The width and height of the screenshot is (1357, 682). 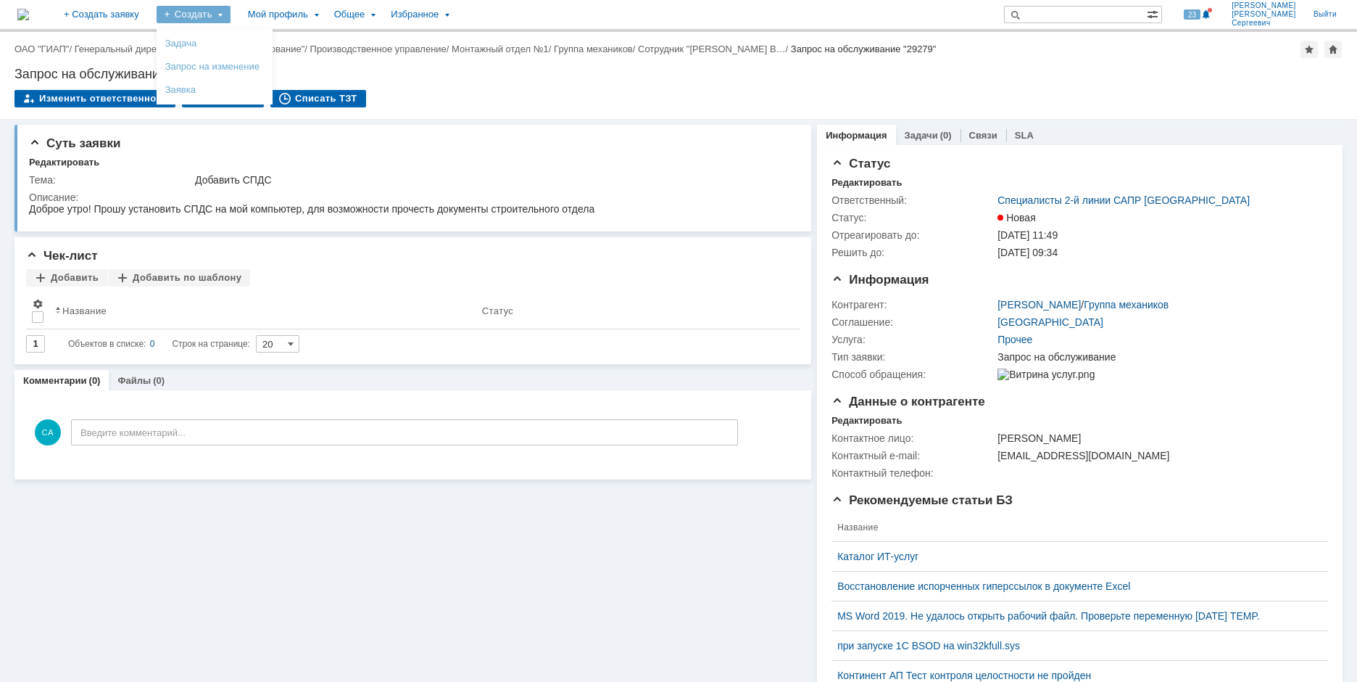 What do you see at coordinates (913, 455) in the screenshot?
I see `div: Контактный e-mail:` at bounding box center [913, 455].